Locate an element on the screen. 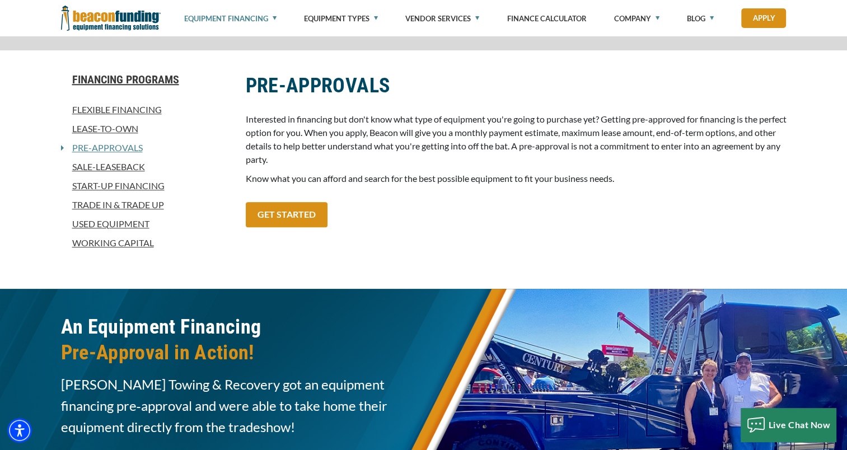  a: Start-Up Financing is located at coordinates (147, 186).